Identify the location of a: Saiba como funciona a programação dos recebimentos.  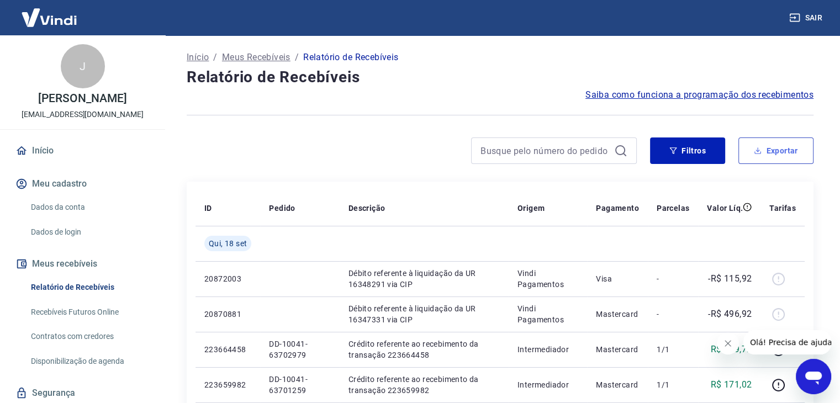
(699, 95).